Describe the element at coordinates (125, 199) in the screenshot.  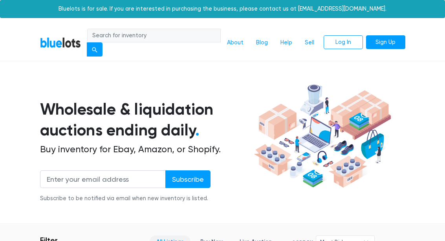
I see `div: Subscribe to be notified via email when new inventory is listed.` at that location.